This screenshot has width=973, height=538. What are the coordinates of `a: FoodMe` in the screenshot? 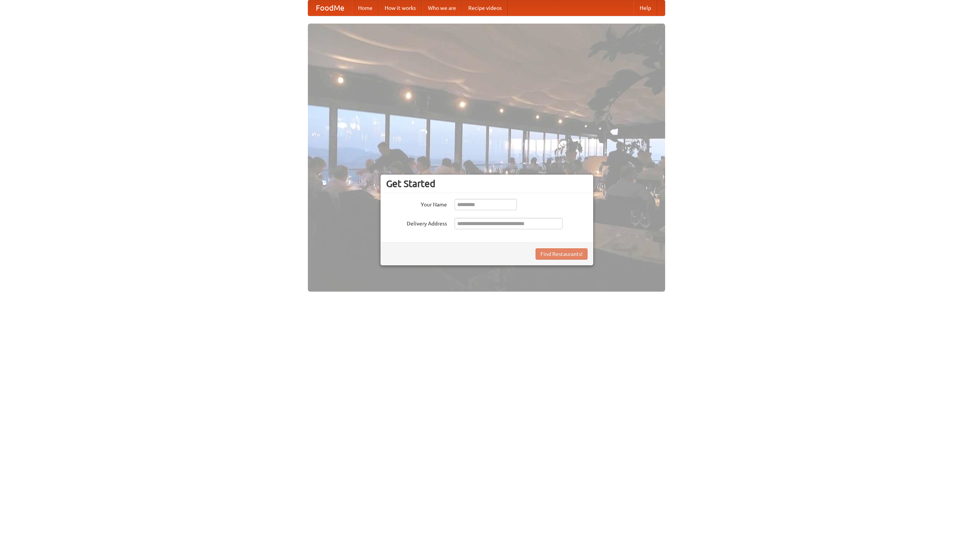 It's located at (330, 8).